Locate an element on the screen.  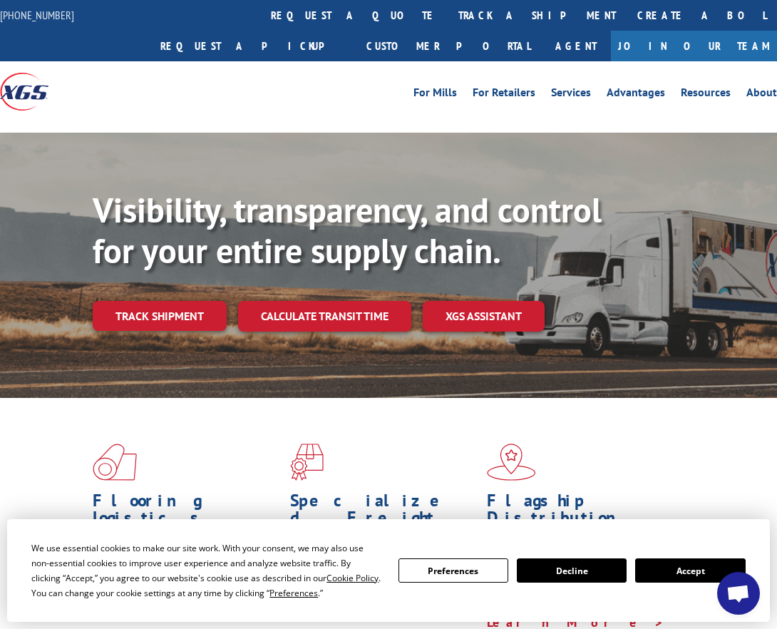
img: xgs-icon-total-supply-chain-intelligence-red is located at coordinates (115, 462).